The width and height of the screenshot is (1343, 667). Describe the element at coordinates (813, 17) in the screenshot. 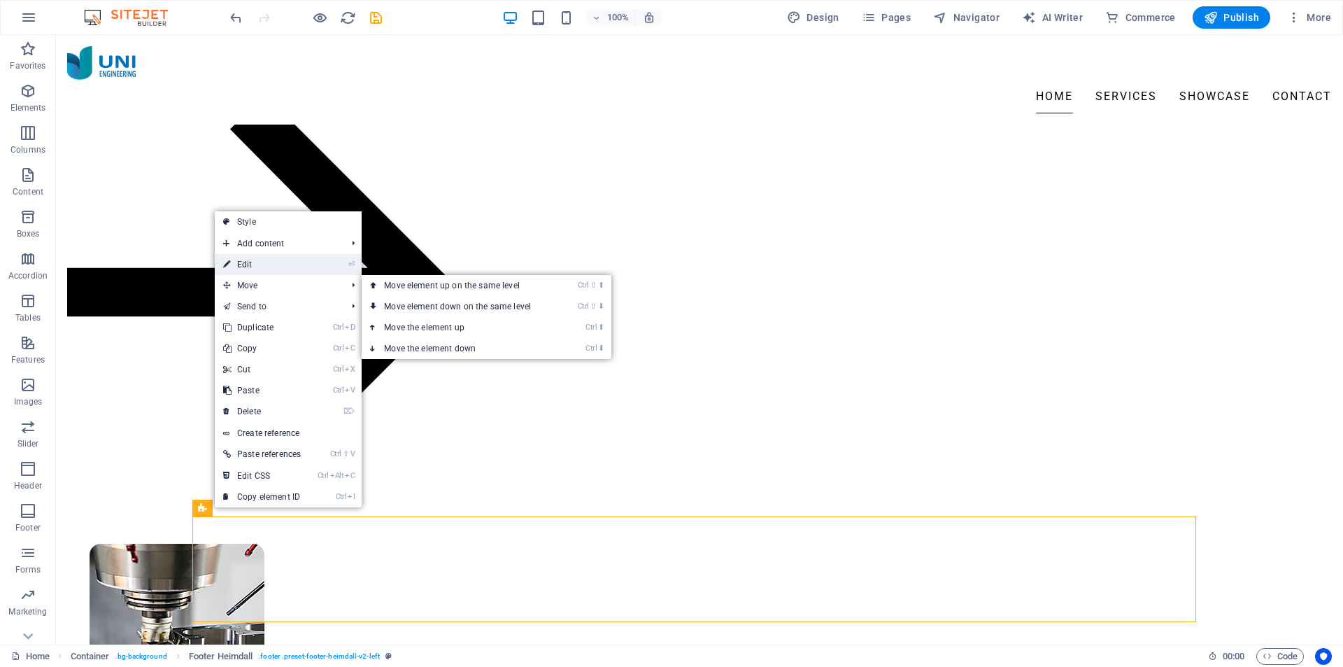

I see `span: Design` at that location.